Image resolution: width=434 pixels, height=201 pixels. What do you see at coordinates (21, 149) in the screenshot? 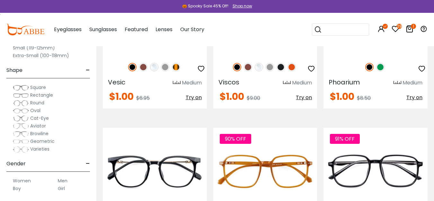
I see `img: Varieties.png` at bounding box center [21, 149].